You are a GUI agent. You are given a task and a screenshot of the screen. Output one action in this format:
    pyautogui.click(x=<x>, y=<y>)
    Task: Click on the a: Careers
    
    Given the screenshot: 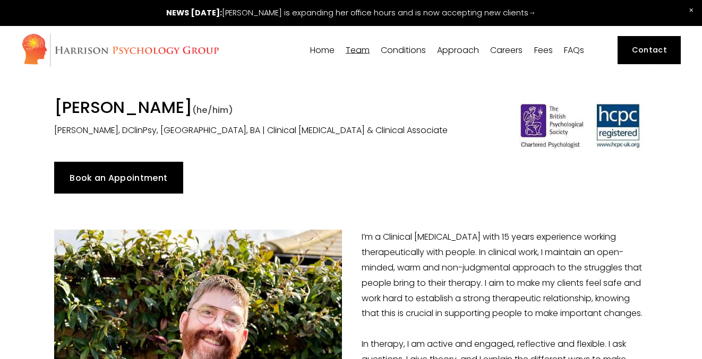 What is the action you would take?
    pyautogui.click(x=506, y=50)
    